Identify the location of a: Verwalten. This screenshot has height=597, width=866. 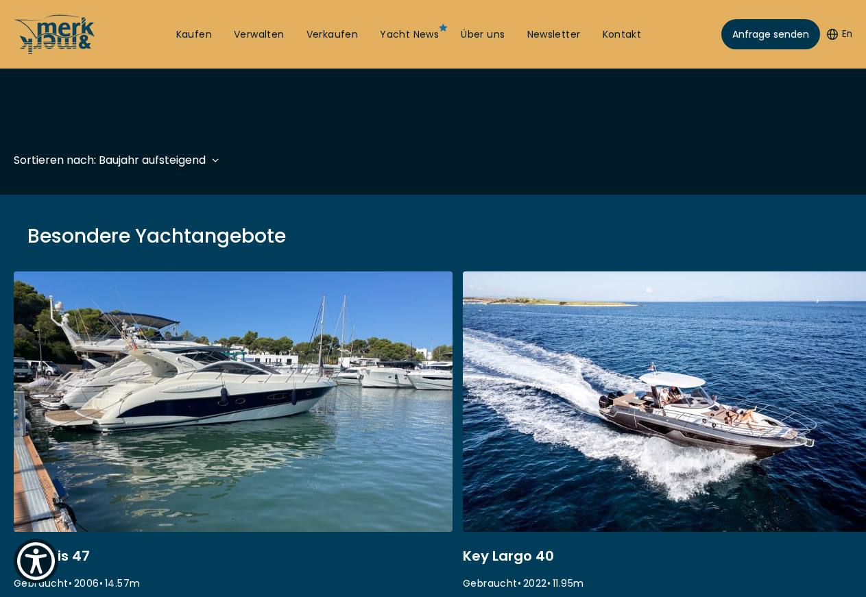
(259, 35).